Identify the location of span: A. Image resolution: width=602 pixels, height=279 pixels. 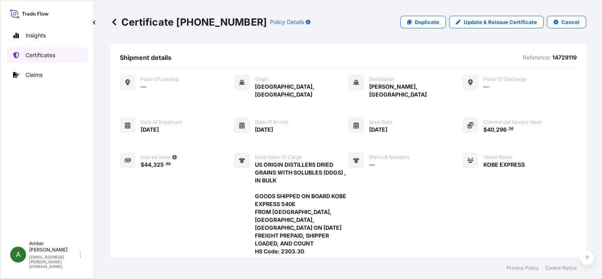
(18, 255).